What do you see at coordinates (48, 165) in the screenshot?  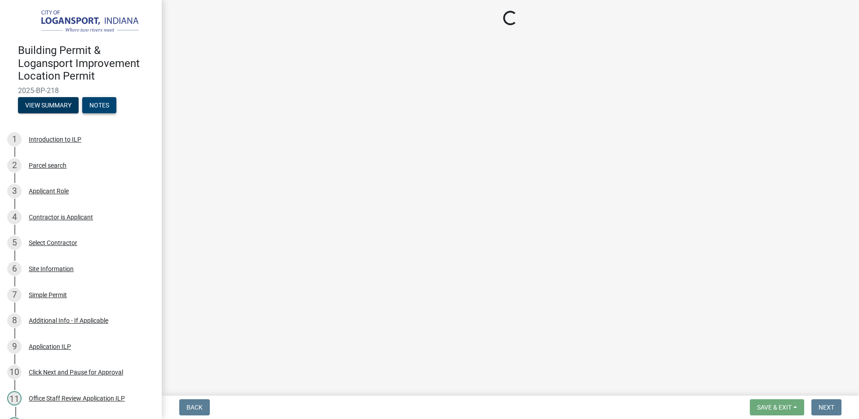 I see `div: Parcel search` at bounding box center [48, 165].